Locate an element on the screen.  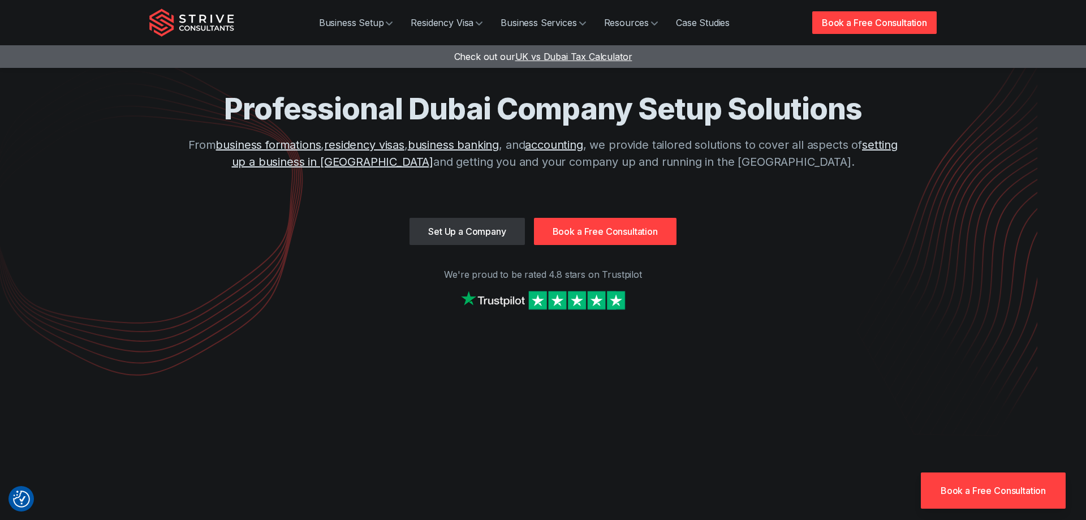
a: Strive Consultants is located at coordinates (192, 23).